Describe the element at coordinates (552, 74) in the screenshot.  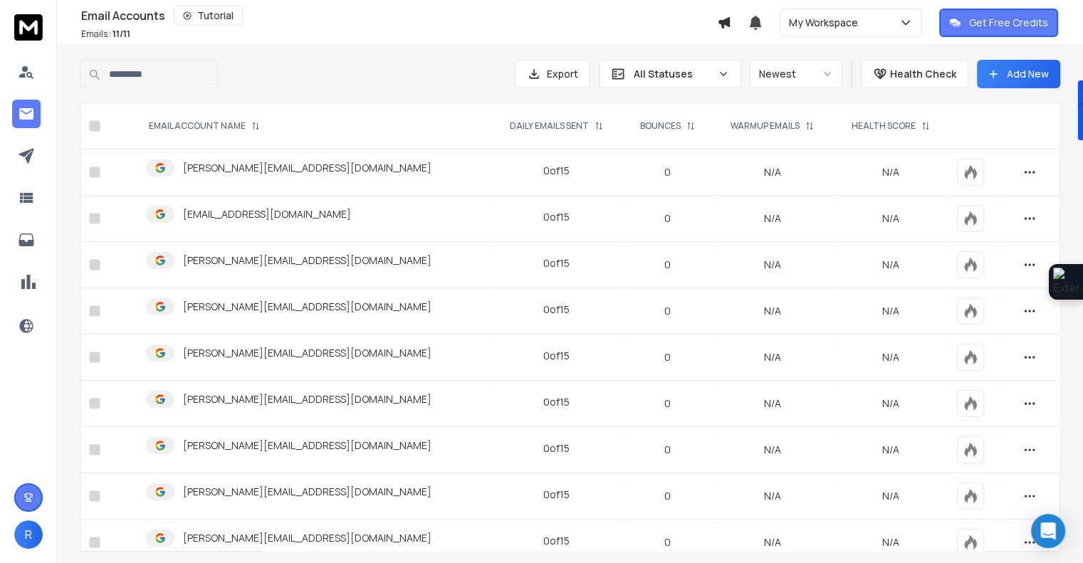
I see `button: Export` at that location.